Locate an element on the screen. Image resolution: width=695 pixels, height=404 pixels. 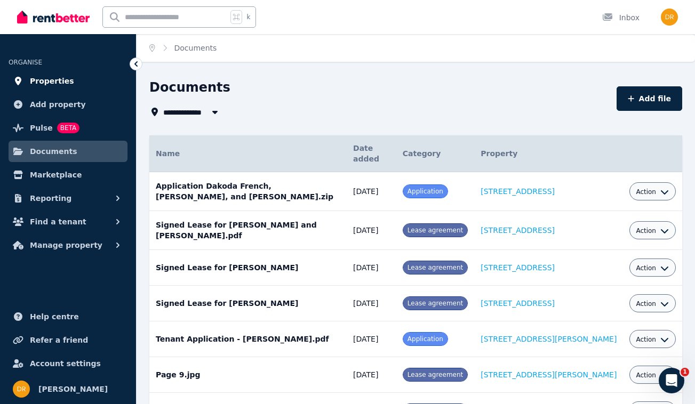
th: Date added is located at coordinates (371, 154).